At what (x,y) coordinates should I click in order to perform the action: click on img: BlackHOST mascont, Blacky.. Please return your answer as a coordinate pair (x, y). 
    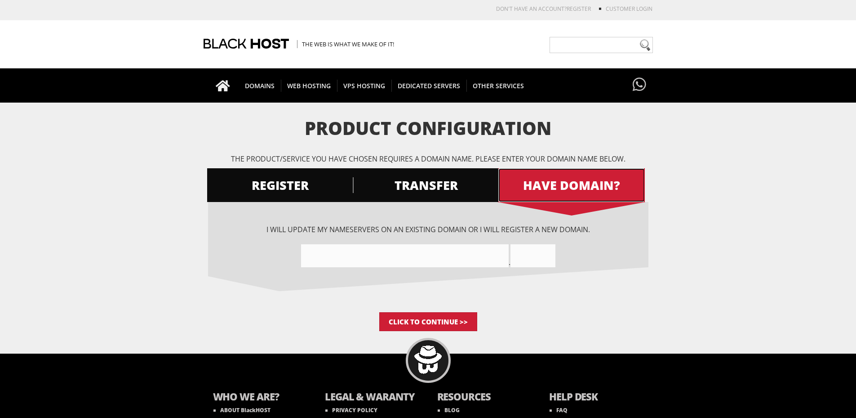
    Looking at the image, I should click on (428, 359).